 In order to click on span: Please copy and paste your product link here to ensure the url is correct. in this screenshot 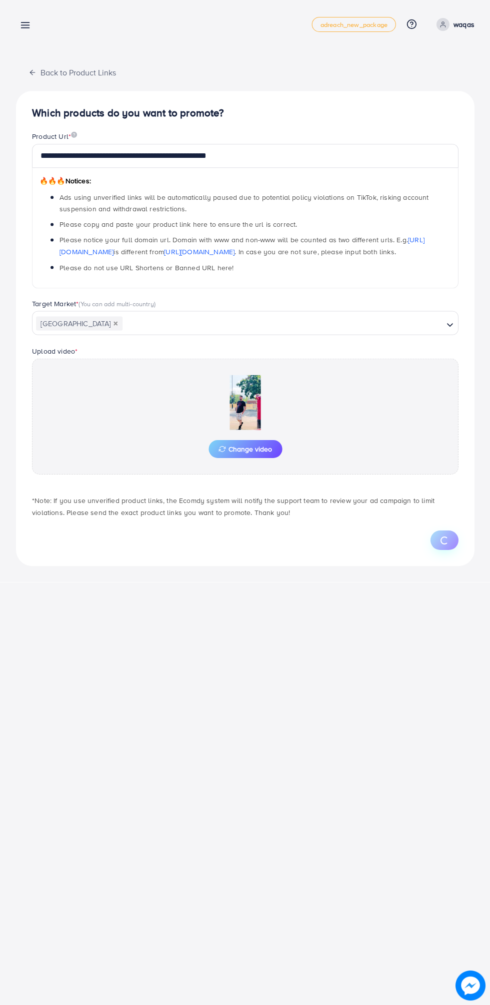, I will do `click(178, 225)`.